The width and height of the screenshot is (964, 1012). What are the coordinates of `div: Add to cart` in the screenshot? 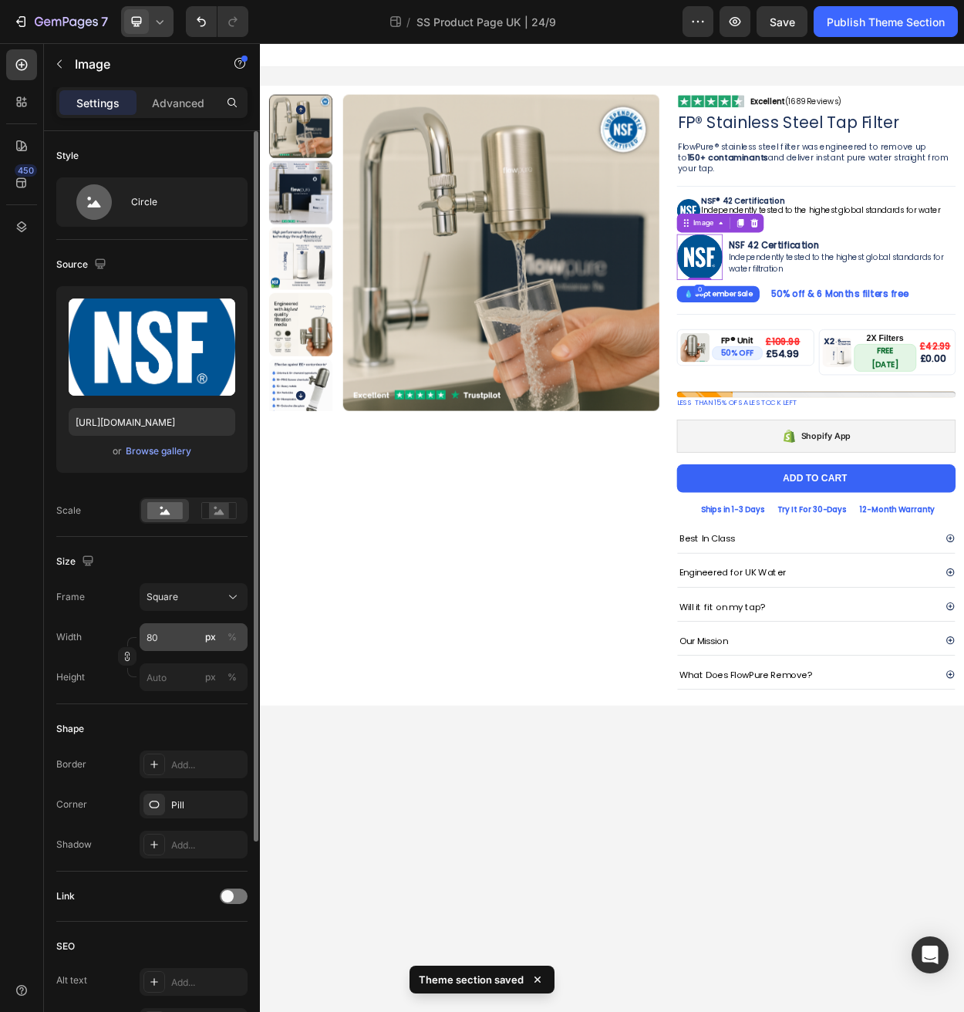 It's located at (730, 571).